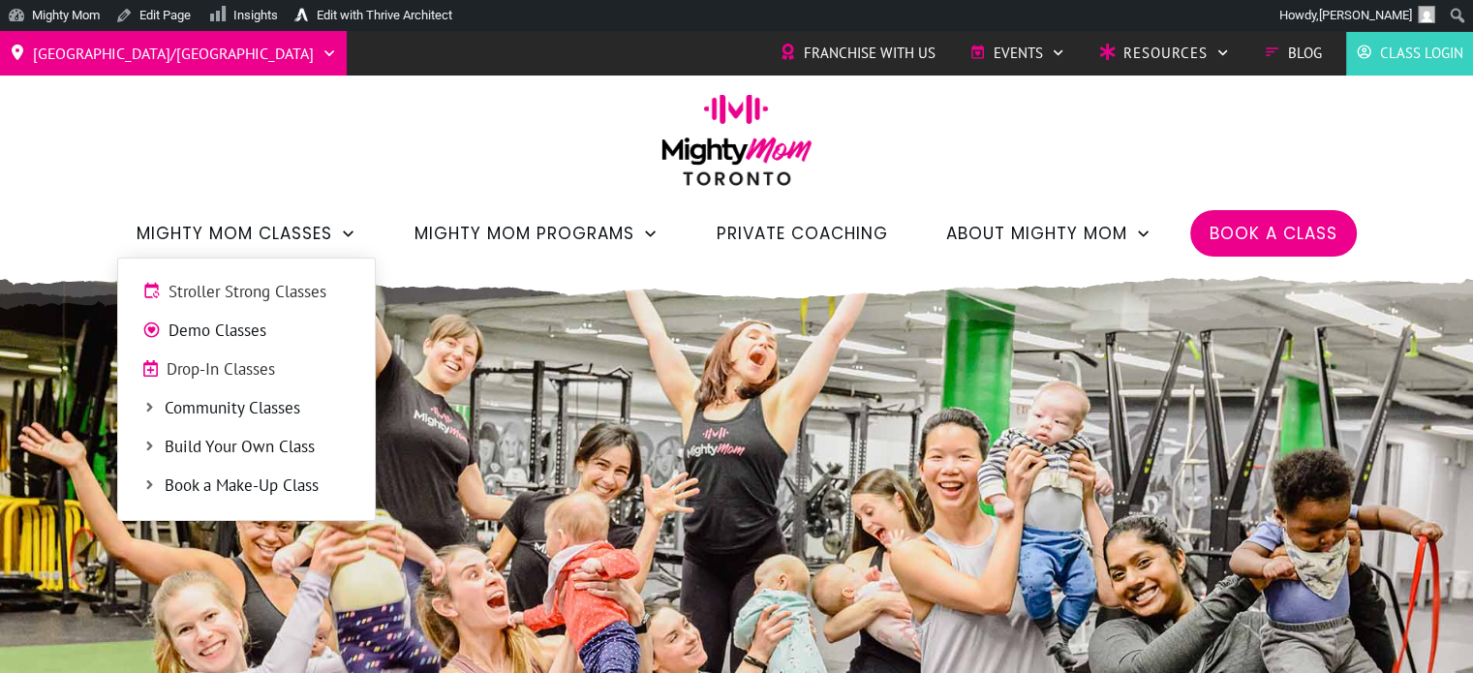 The width and height of the screenshot is (1473, 673). I want to click on a: Book a Make-Up Class, so click(246, 486).